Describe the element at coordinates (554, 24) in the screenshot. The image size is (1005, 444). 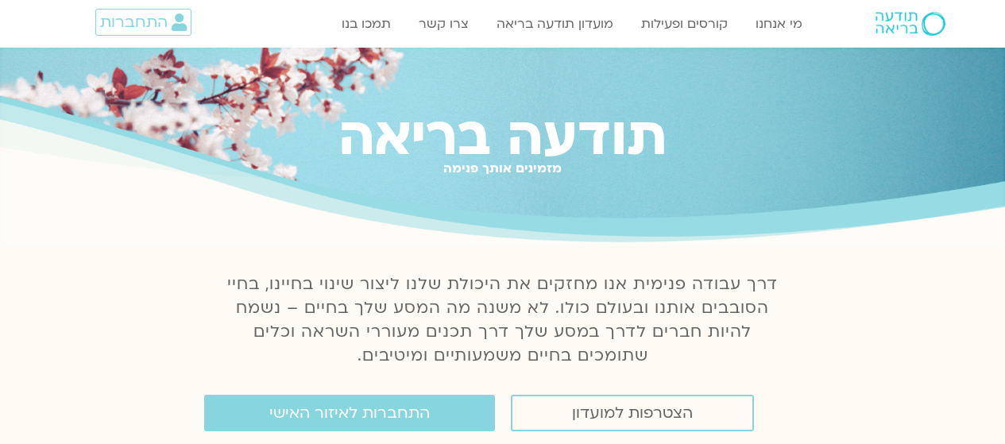
I see `a: מועדון תודעה בריאה` at that location.